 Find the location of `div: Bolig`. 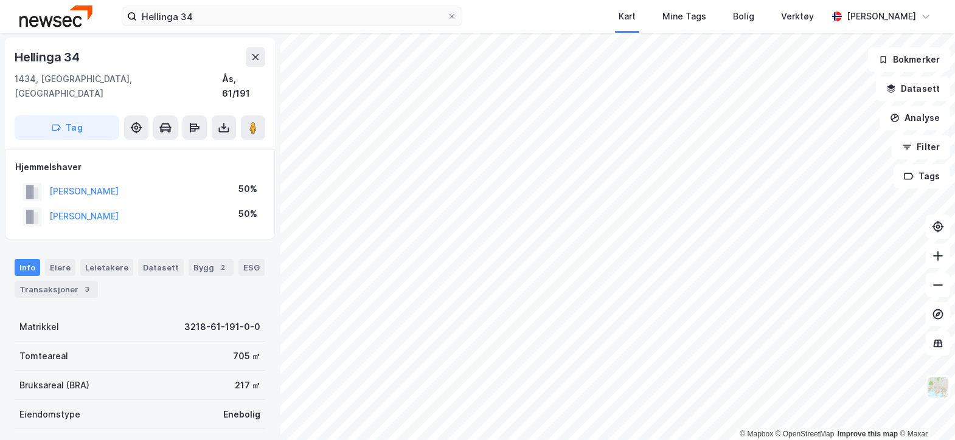

div: Bolig is located at coordinates (743, 16).